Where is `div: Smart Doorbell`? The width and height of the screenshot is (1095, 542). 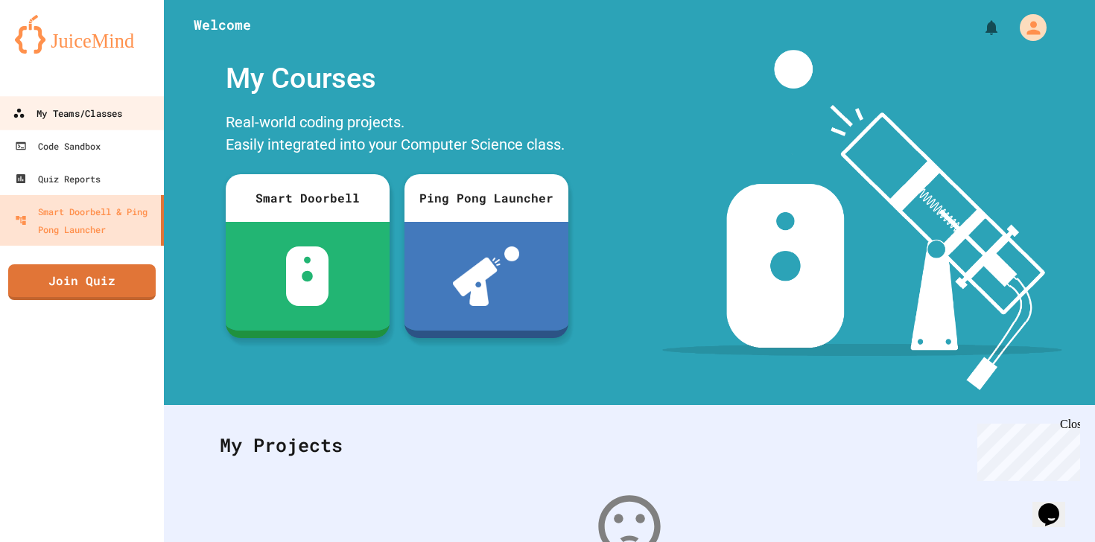 div: Smart Doorbell is located at coordinates (308, 198).